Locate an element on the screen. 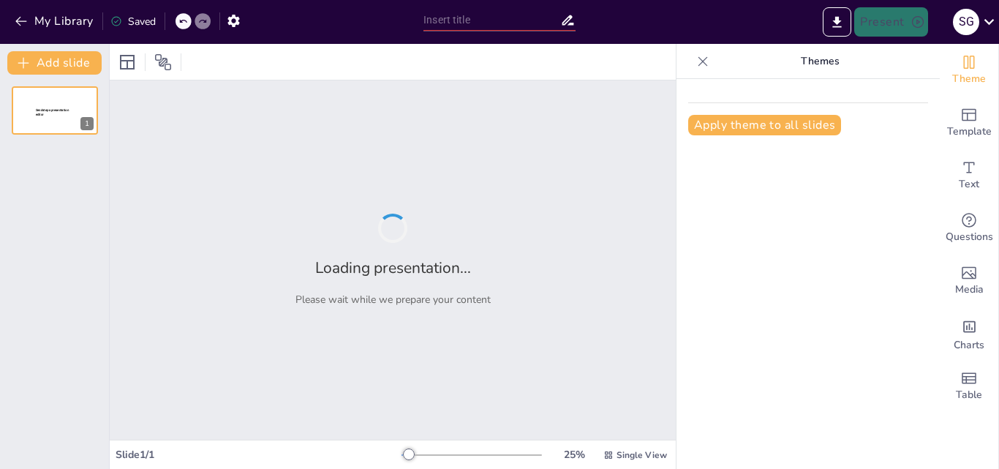 The image size is (999, 469). div: Get real-time input from your audience is located at coordinates (969, 228).